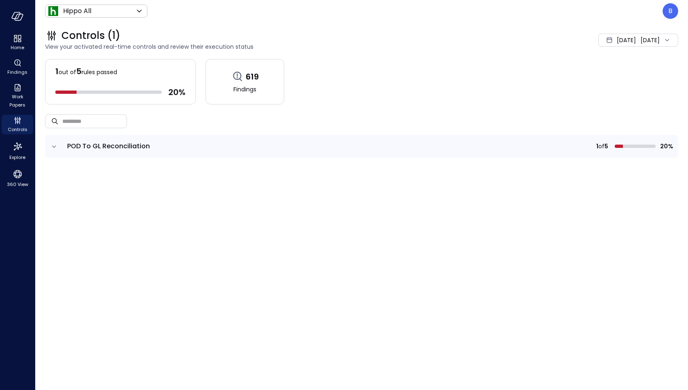 The height and width of the screenshot is (390, 688). Describe the element at coordinates (17, 151) in the screenshot. I see `div: Explore` at that location.